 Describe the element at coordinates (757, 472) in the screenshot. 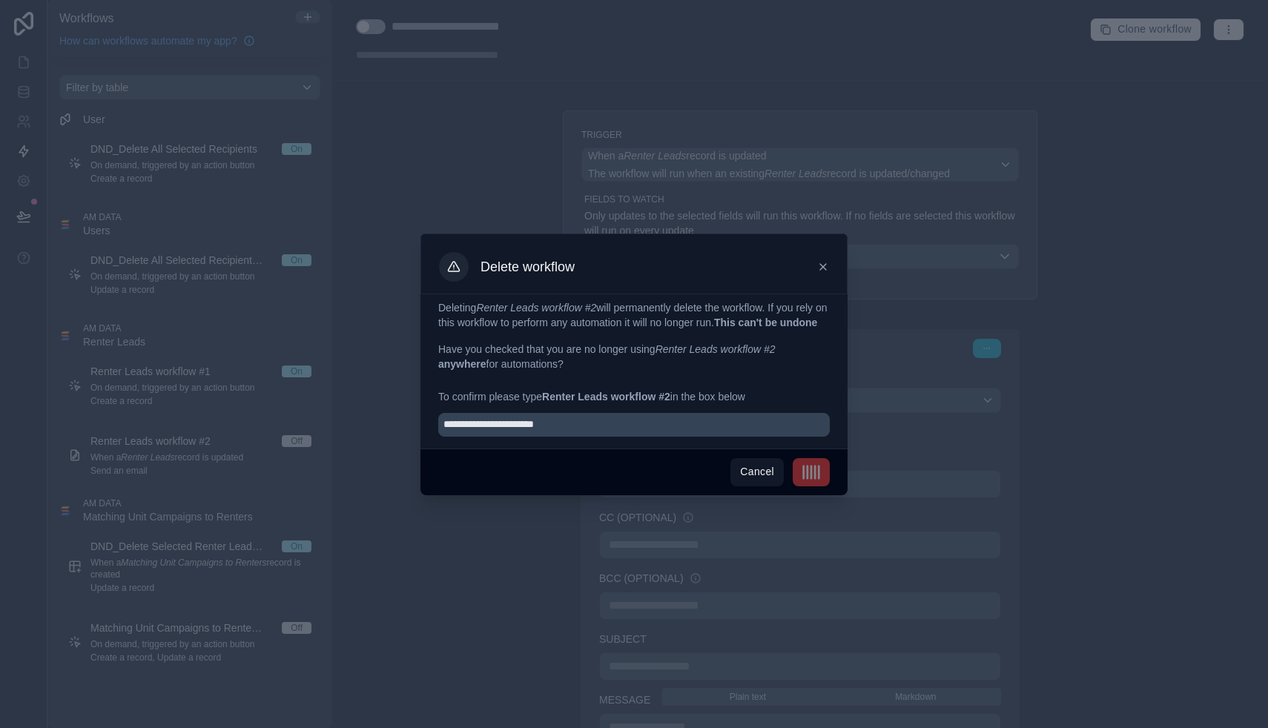

I see `button: Cancel` at that location.